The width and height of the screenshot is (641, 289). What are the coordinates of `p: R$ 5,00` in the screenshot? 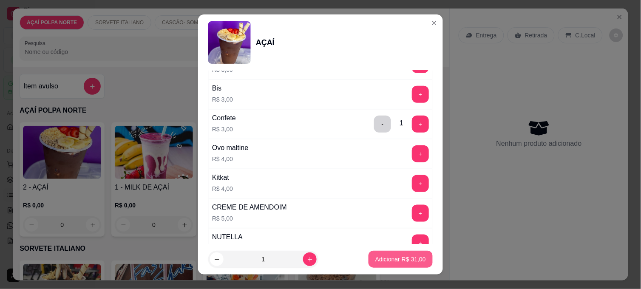 It's located at (250, 219).